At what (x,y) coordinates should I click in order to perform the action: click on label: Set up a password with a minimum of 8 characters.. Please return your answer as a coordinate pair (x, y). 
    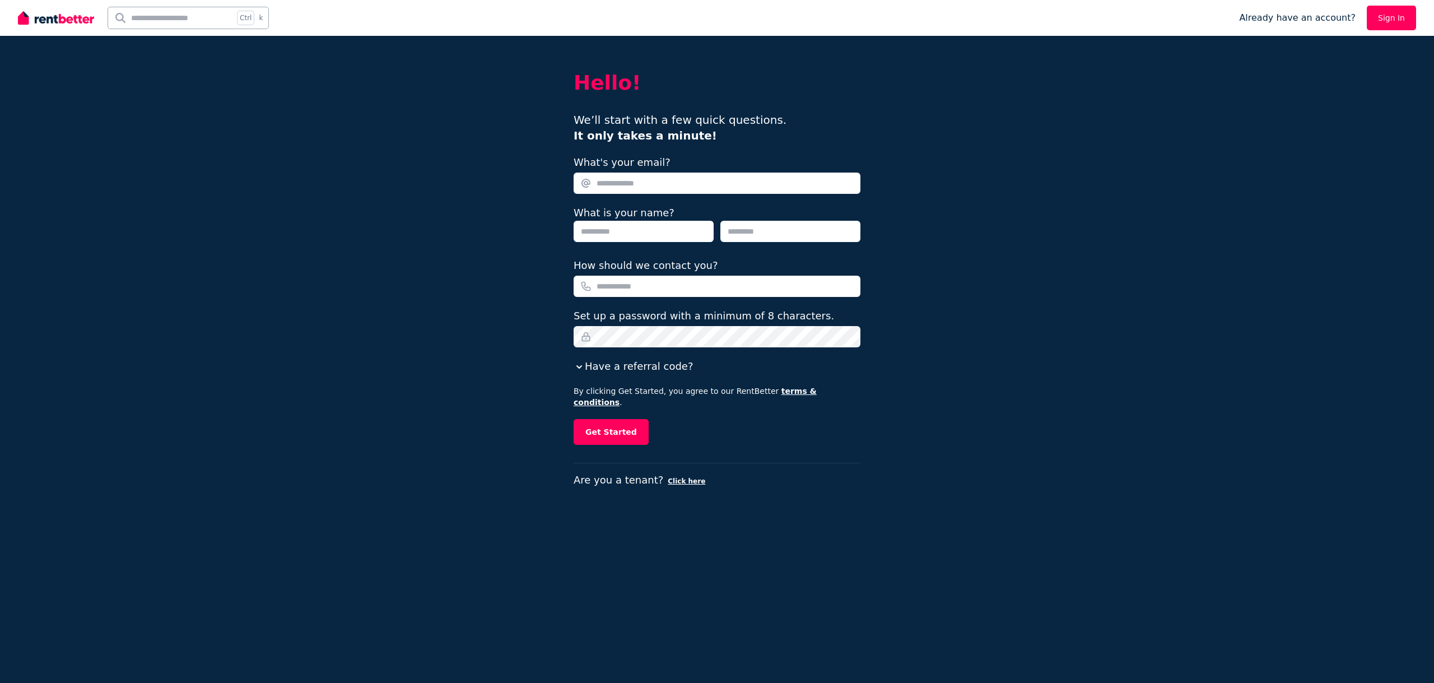
    Looking at the image, I should click on (704, 316).